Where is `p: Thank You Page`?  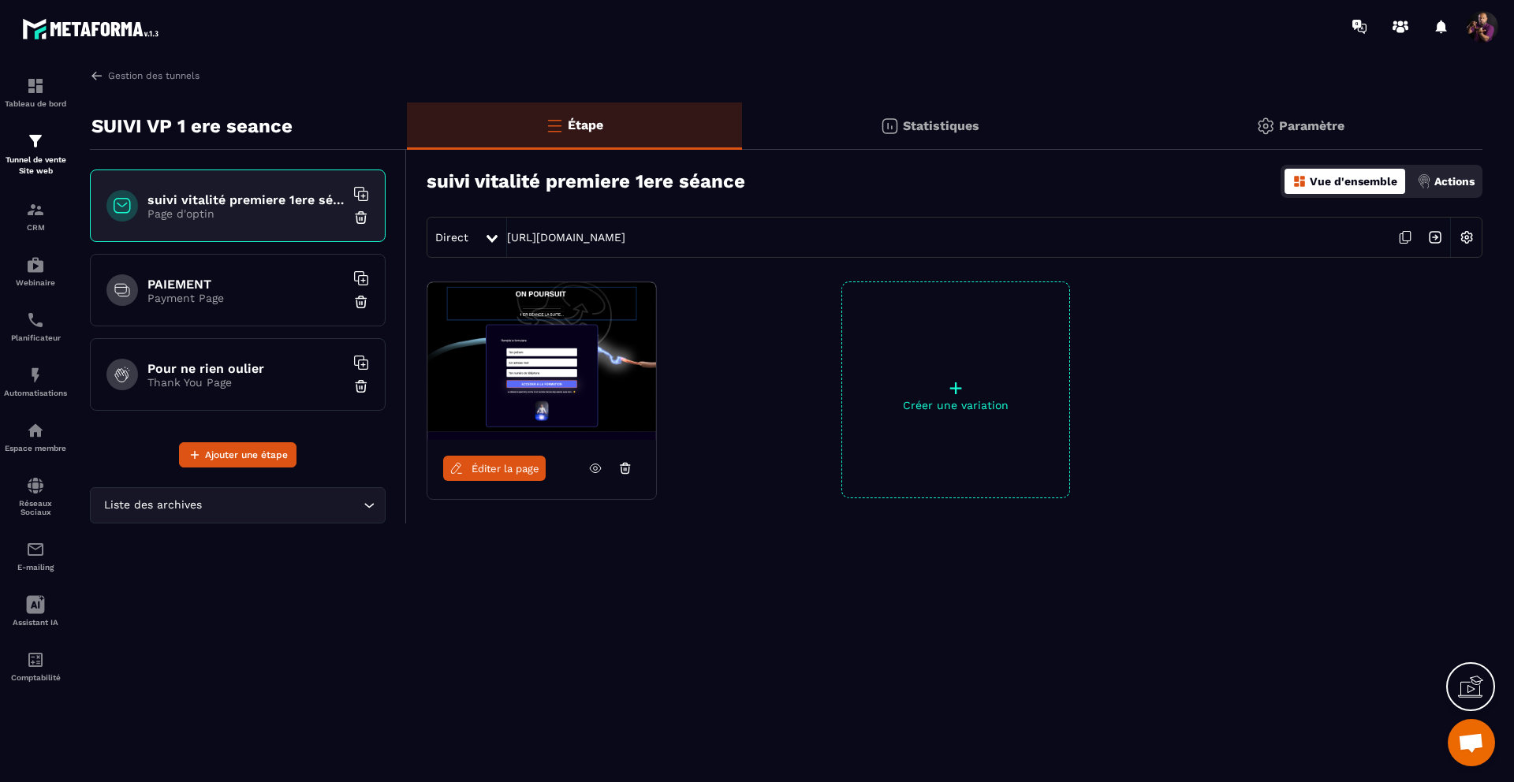
p: Thank You Page is located at coordinates (246, 382).